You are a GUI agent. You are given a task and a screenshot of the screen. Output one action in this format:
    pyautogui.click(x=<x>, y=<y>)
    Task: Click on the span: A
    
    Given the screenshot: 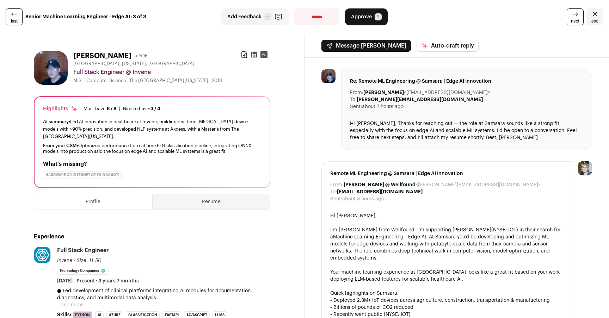 What is the action you would take?
    pyautogui.click(x=378, y=17)
    